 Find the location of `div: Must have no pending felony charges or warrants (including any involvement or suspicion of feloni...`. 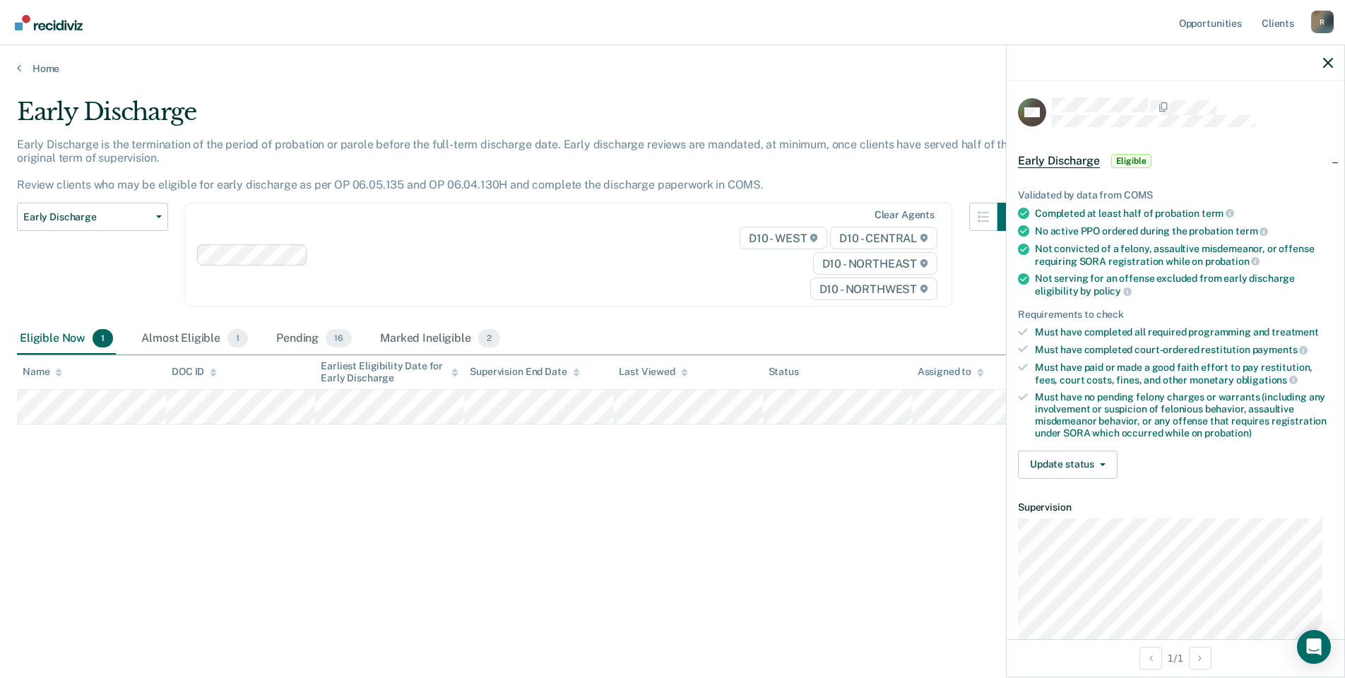

div: Must have no pending felony charges or warrants (including any involvement or suspicion of feloni... is located at coordinates (1184, 415).